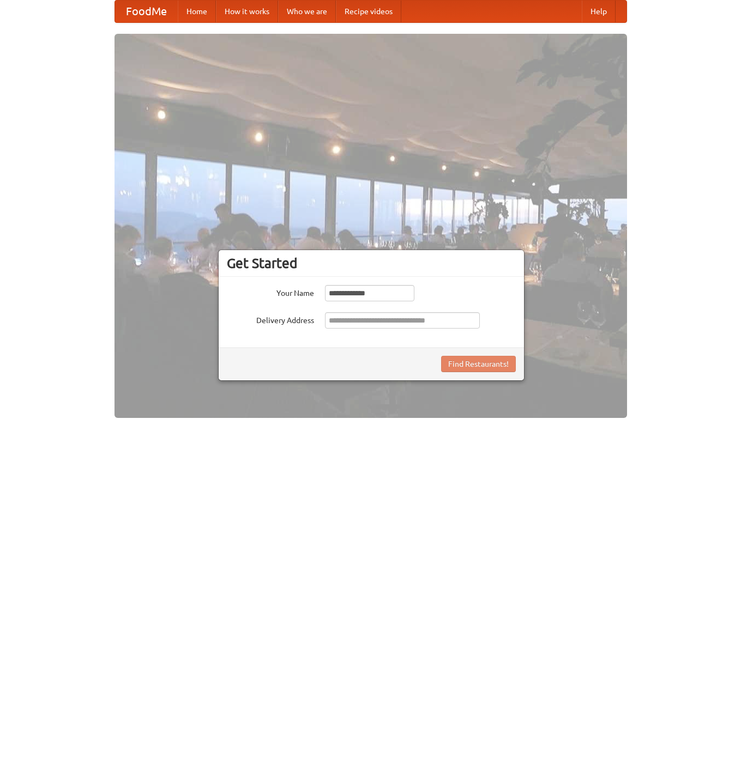 The width and height of the screenshot is (741, 771). Describe the element at coordinates (599, 11) in the screenshot. I see `a: Help` at that location.